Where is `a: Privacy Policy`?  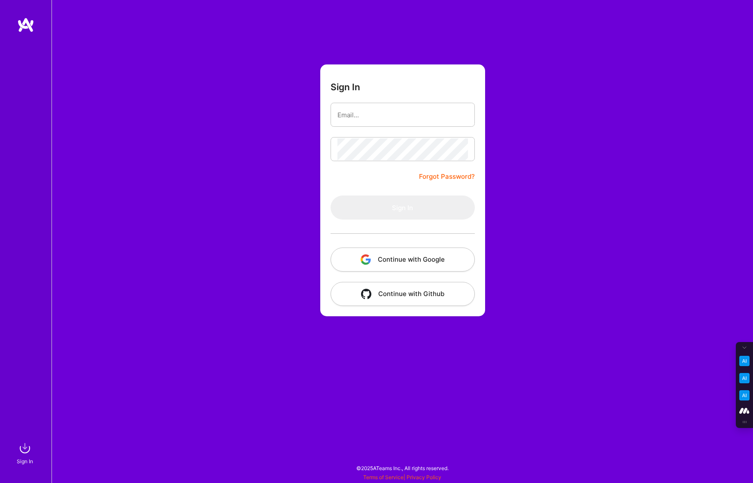
a: Privacy Policy is located at coordinates (424, 477).